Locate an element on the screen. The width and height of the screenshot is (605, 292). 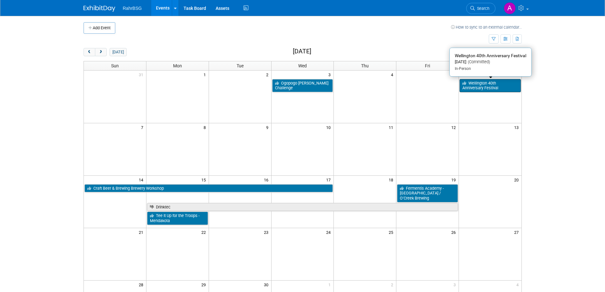
span: 20 is located at coordinates (517, 179).